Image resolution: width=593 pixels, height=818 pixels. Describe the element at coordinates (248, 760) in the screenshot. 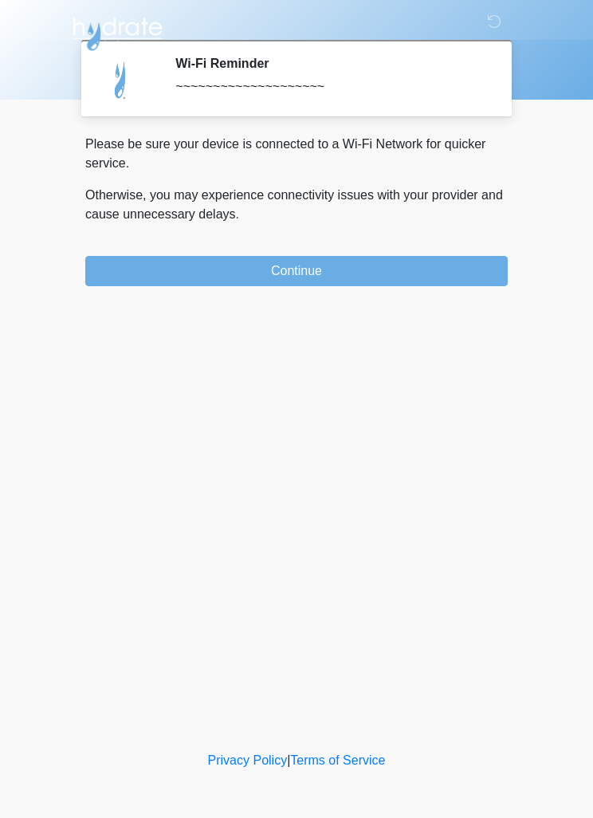

I see `a: Privacy Policy` at that location.